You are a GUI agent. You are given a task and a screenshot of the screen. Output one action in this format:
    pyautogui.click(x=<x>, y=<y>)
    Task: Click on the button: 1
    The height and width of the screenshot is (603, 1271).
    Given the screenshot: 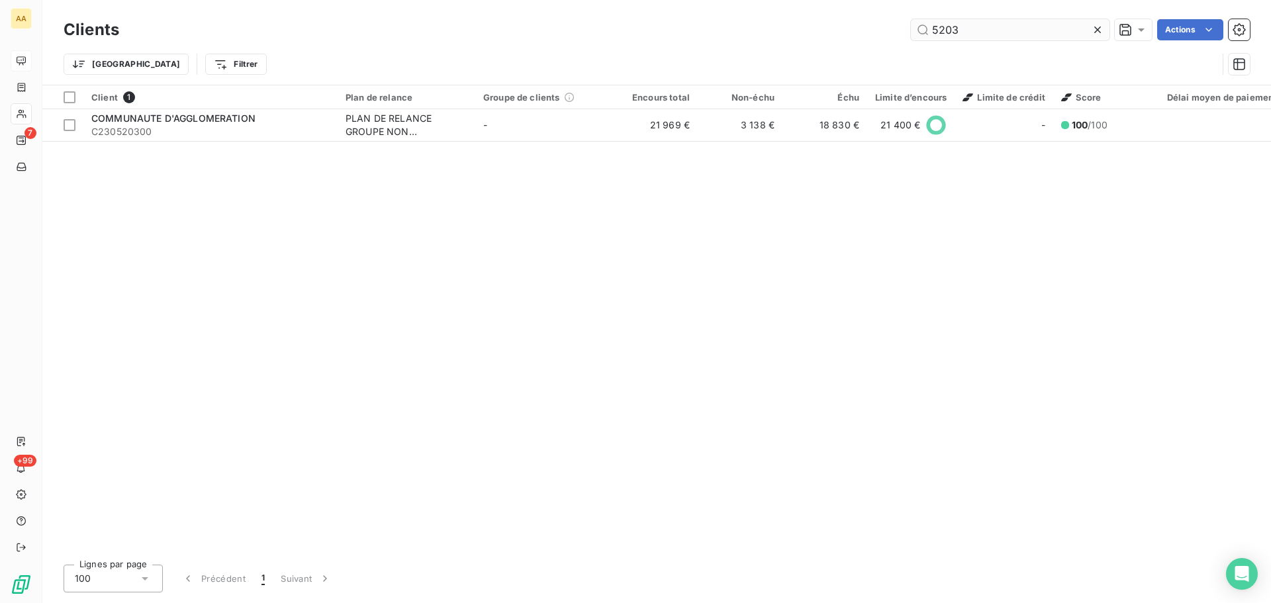 What is the action you would take?
    pyautogui.click(x=263, y=579)
    